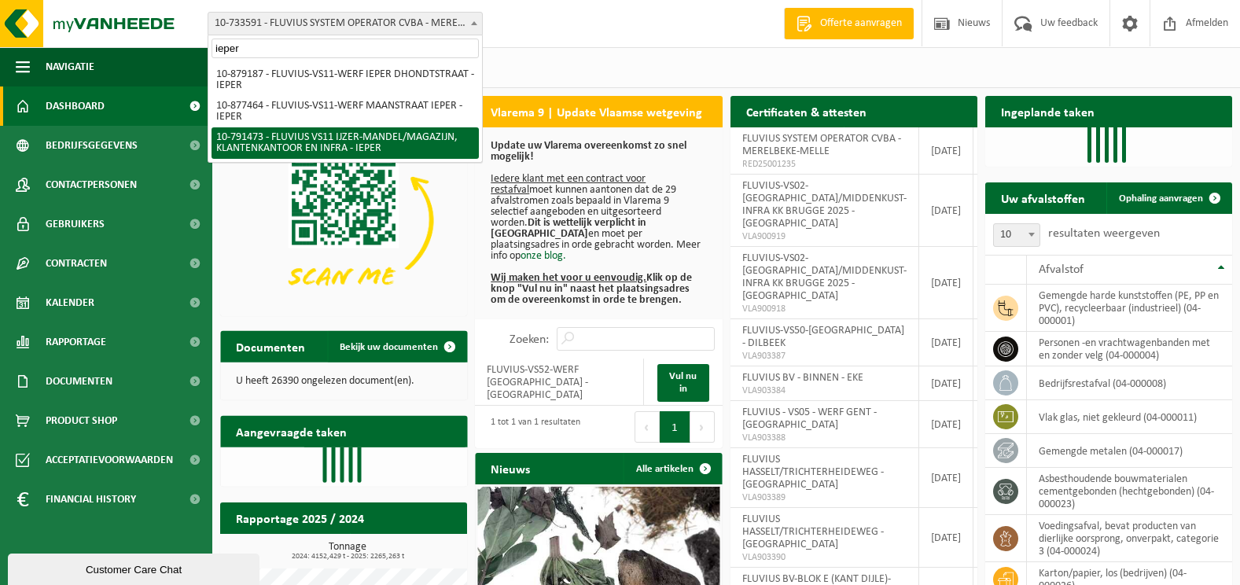 The width and height of the screenshot is (1240, 585). Describe the element at coordinates (510, 468) in the screenshot. I see `h2: Nieuws` at that location.